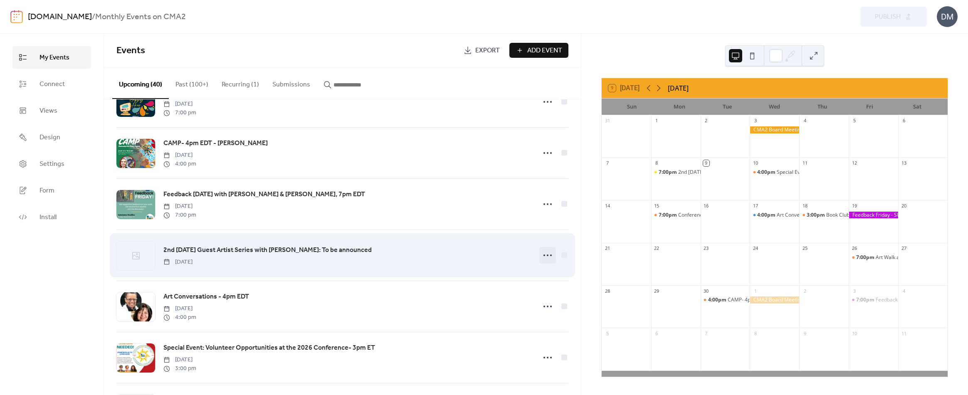 Image resolution: width=968 pixels, height=395 pixels. I want to click on div: 30, so click(706, 291).